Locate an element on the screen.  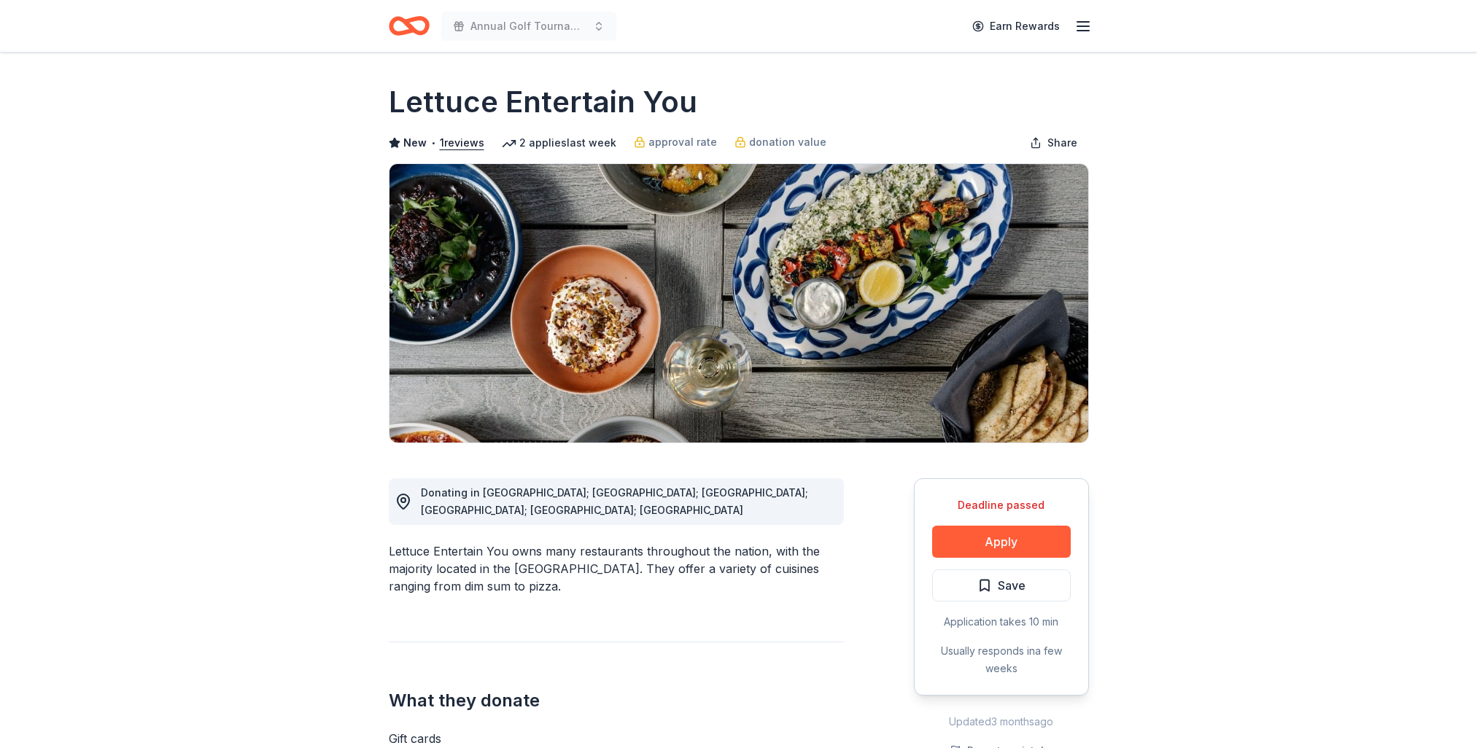
button: Save is located at coordinates (1001, 586).